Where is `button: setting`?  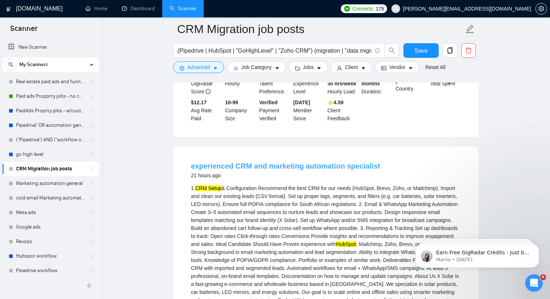
button: setting is located at coordinates (541, 9).